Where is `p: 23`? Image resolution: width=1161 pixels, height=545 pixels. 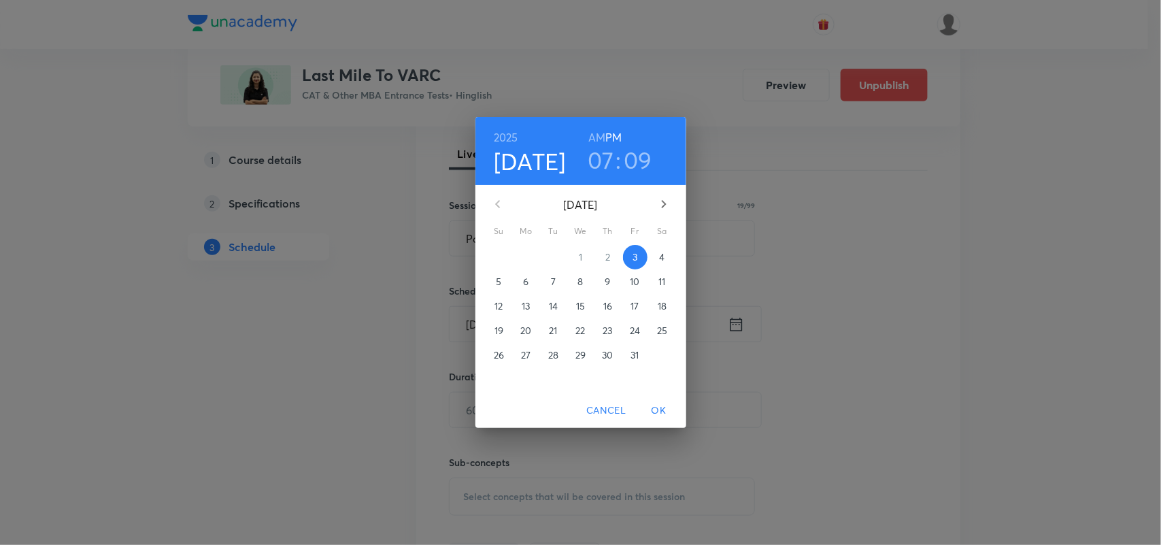
p: 23 is located at coordinates (607, 331).